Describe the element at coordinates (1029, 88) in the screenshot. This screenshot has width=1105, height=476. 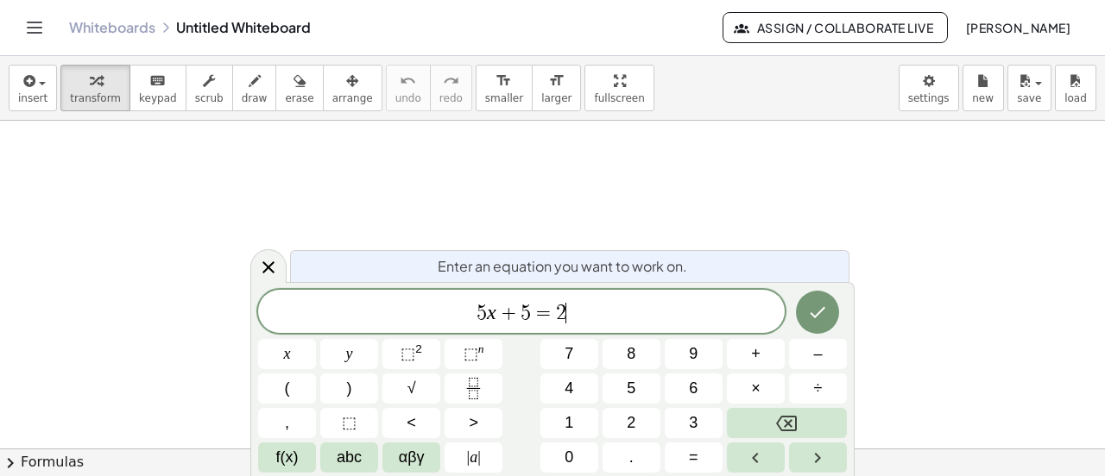
I see `button: save` at that location.